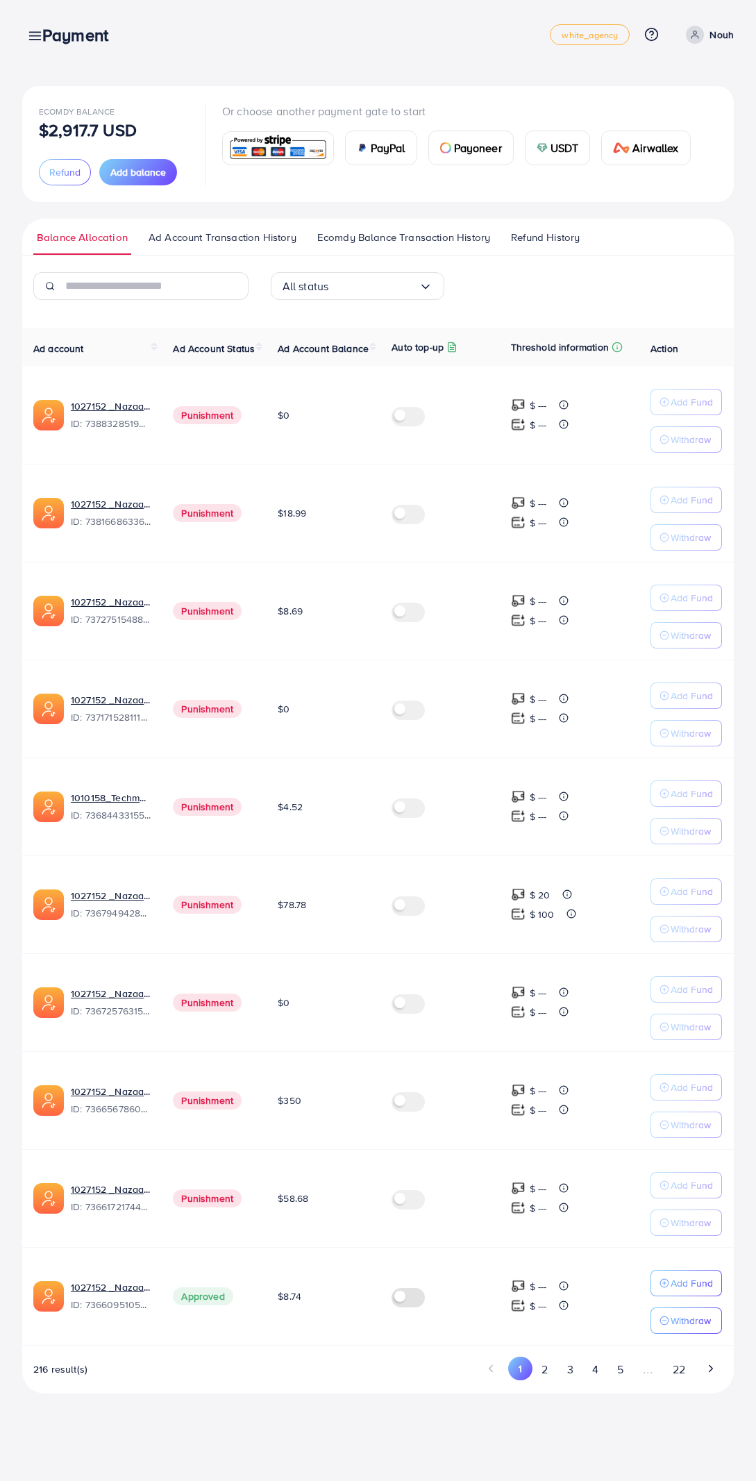  Describe the element at coordinates (110, 1189) in the screenshot. I see `a: 1027152 _Nazaagency_018` at that location.